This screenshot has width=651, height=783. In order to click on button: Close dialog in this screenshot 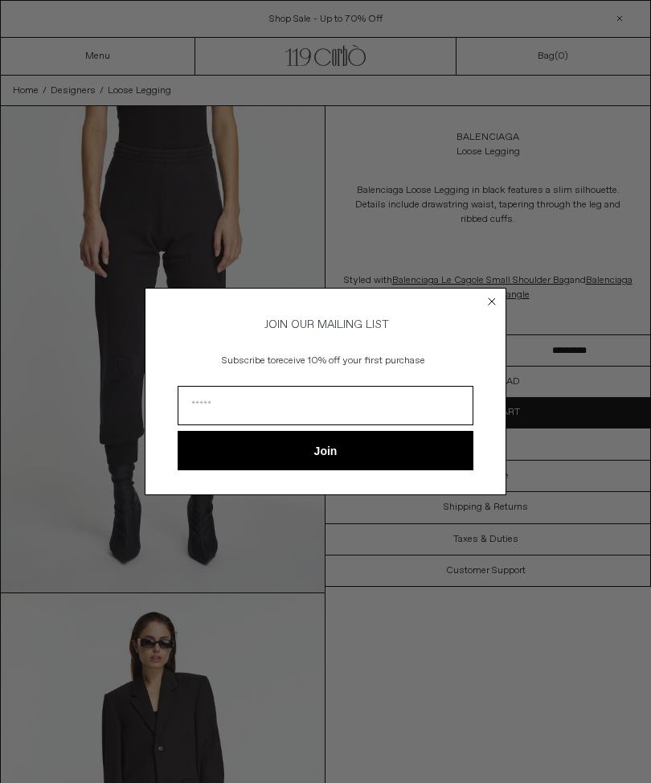, I will do `click(492, 301)`.